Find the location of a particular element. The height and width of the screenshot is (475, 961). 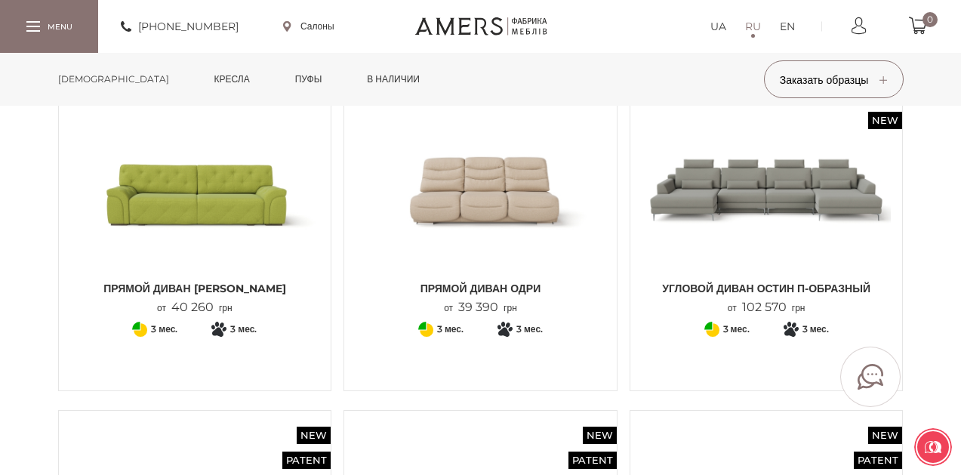

span: 102 570 is located at coordinates (764, 306).